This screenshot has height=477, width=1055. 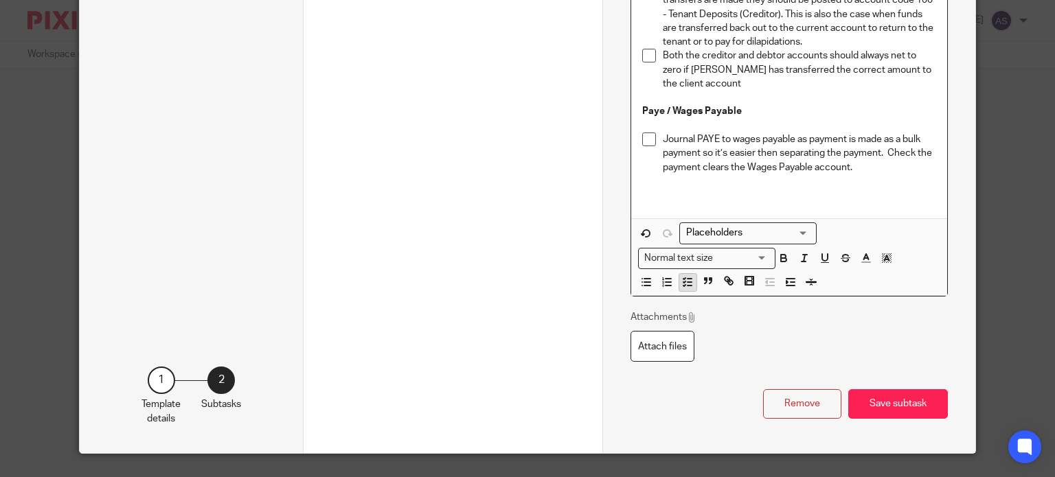 I want to click on label: Attach files, so click(x=662, y=346).